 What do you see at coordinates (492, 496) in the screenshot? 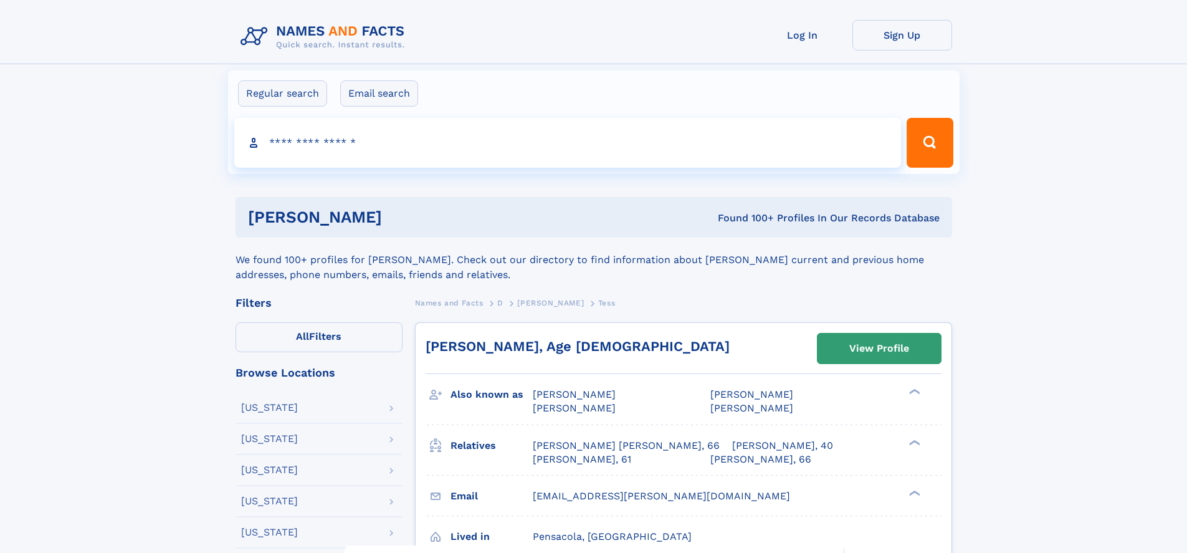
I see `h3: Email` at bounding box center [492, 496].